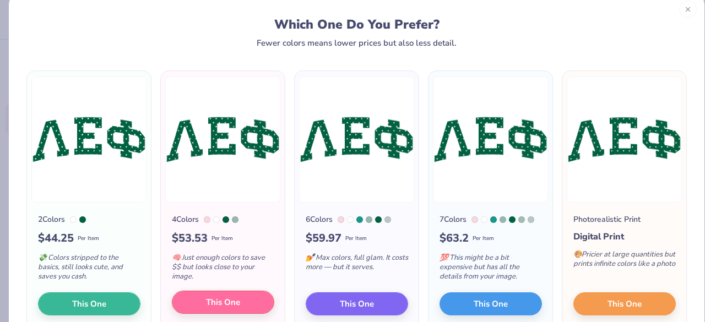  Describe the element at coordinates (51, 219) in the screenshot. I see `div: 2 Colors` at that location.